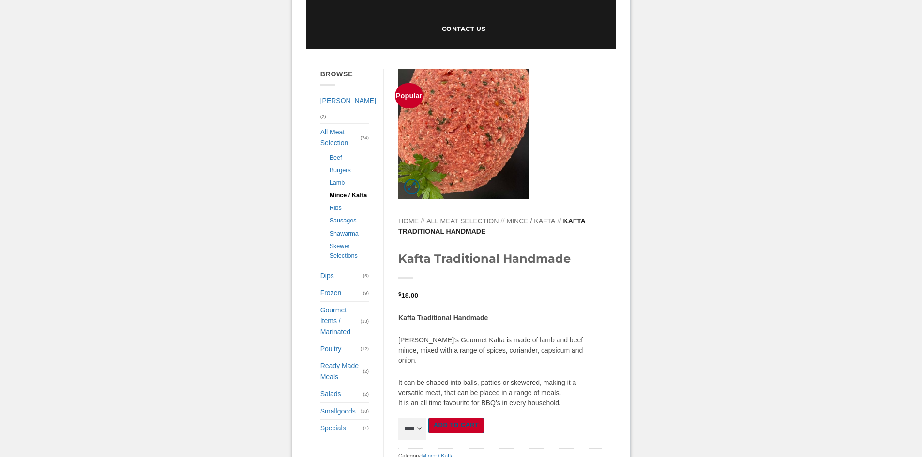 Image resolution: width=922 pixels, height=457 pixels. What do you see at coordinates (342, 371) in the screenshot?
I see `a: Ready Made Meals` at bounding box center [342, 371].